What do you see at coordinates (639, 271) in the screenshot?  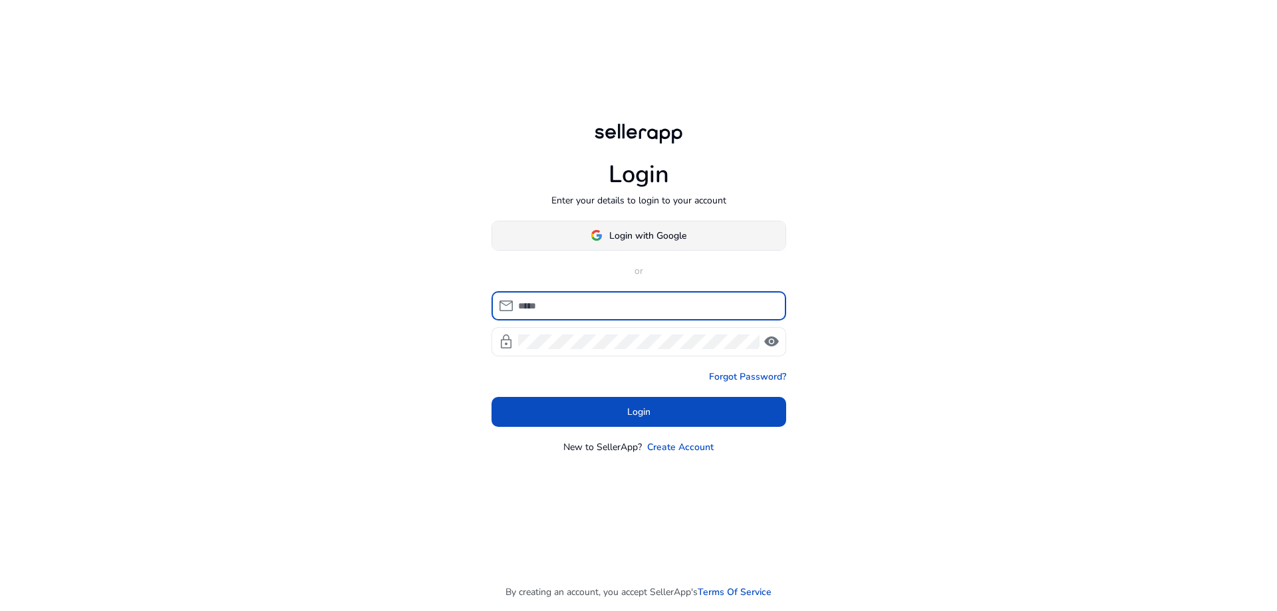 I see `p: or` at bounding box center [639, 271].